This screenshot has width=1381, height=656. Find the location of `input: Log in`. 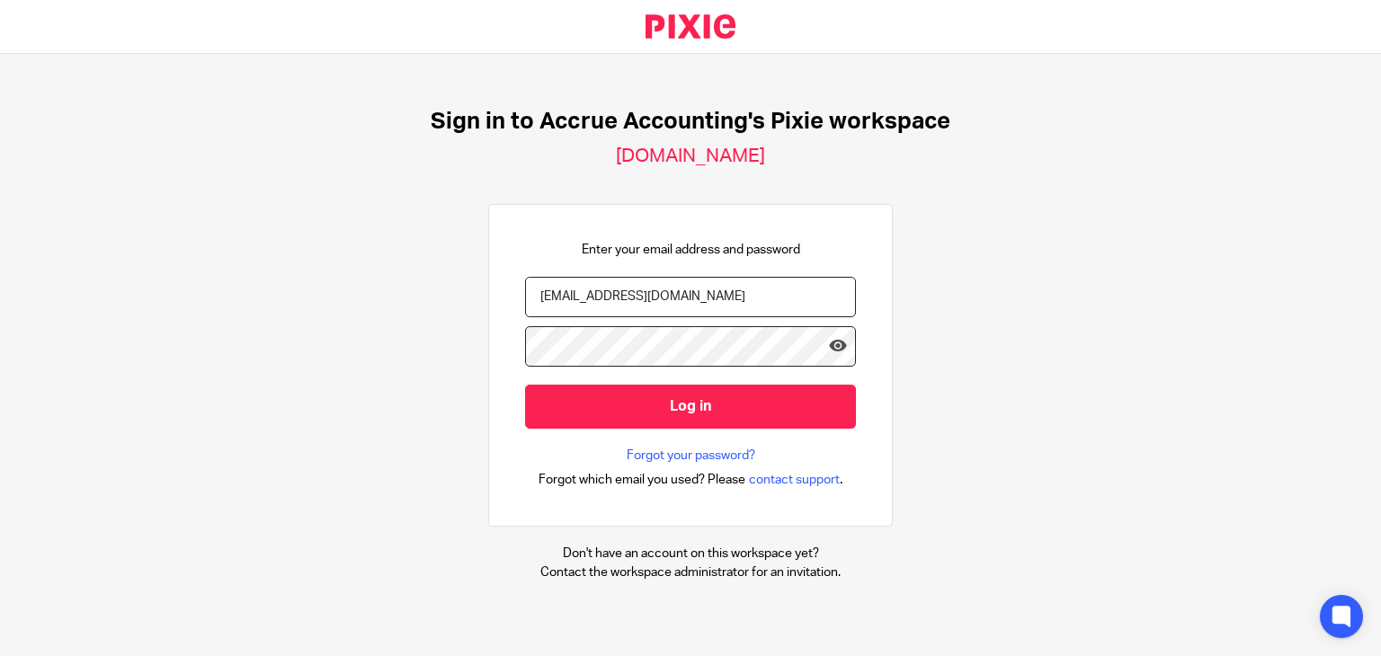

input: Log in is located at coordinates (691, 406).